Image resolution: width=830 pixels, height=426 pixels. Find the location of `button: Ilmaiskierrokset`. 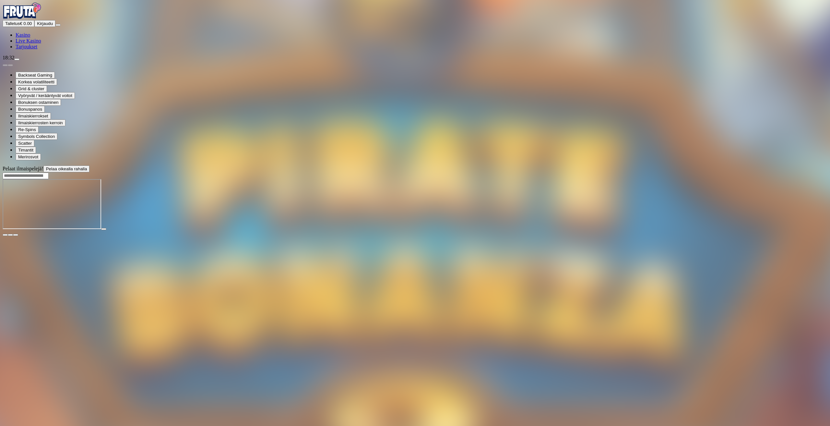

button: Ilmaiskierrokset is located at coordinates (33, 116).